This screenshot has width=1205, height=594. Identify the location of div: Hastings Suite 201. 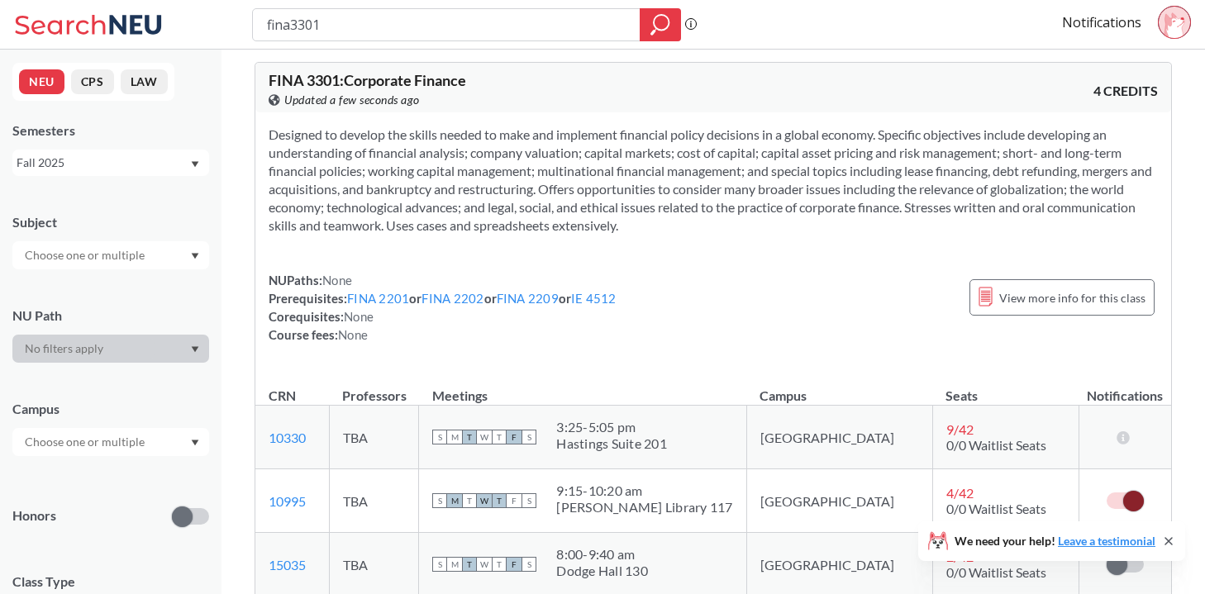
(612, 444).